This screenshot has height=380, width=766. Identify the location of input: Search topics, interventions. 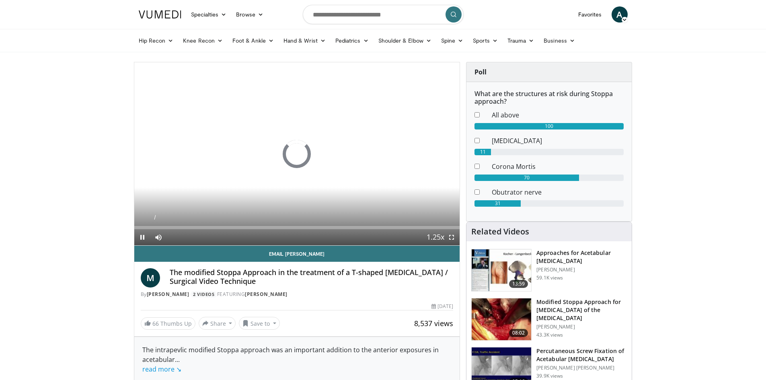
(383, 14).